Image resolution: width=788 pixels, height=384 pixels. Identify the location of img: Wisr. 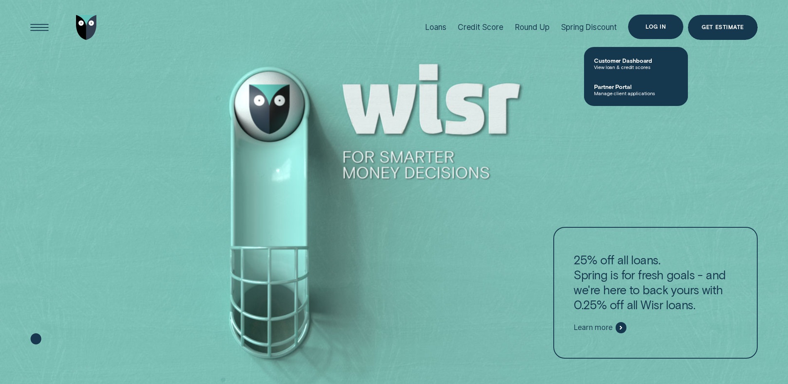
(86, 27).